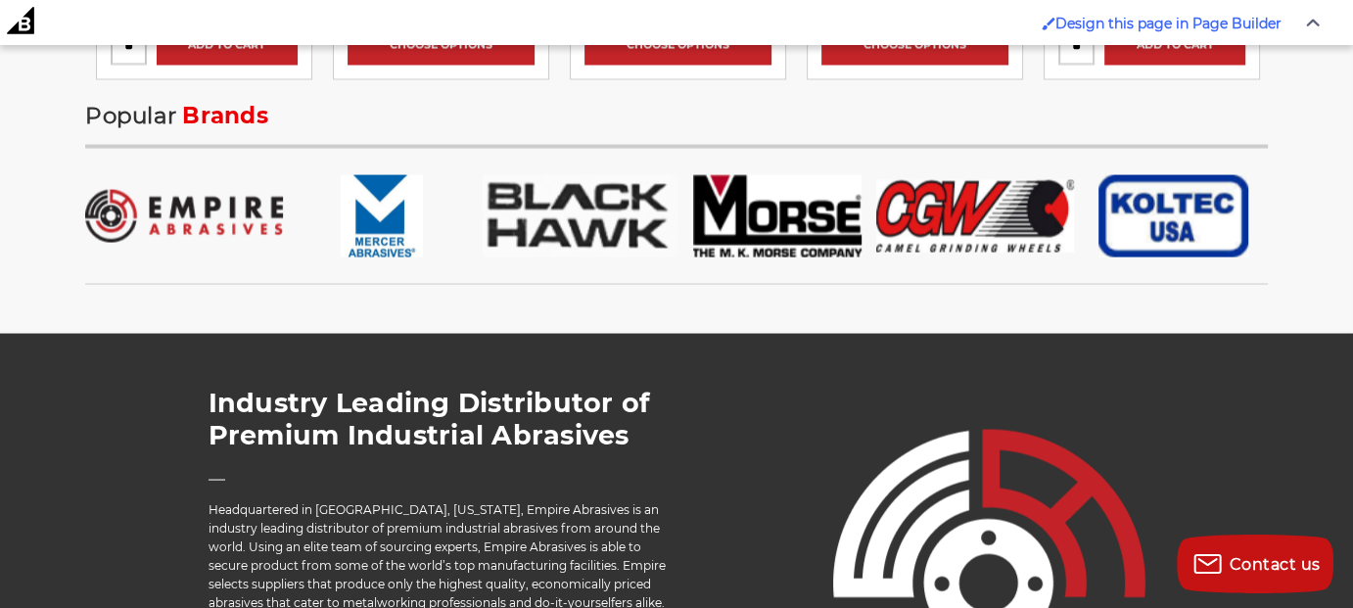  I want to click on a: Enabled brush for page builder edit. Design this page in Page Builder, so click(1161, 23).